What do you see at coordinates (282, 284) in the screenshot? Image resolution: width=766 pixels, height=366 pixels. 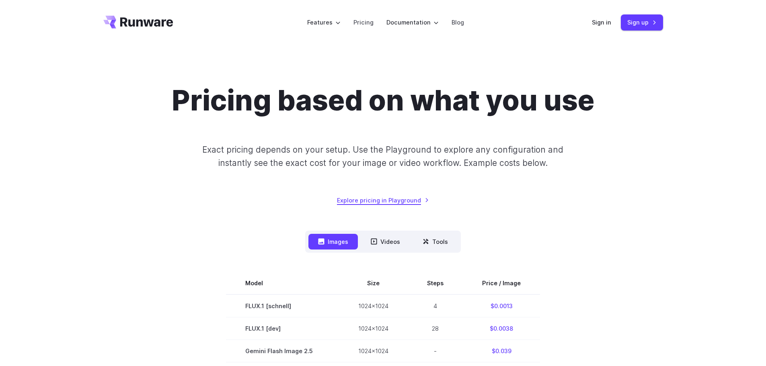 I see `th: Model` at bounding box center [282, 284].